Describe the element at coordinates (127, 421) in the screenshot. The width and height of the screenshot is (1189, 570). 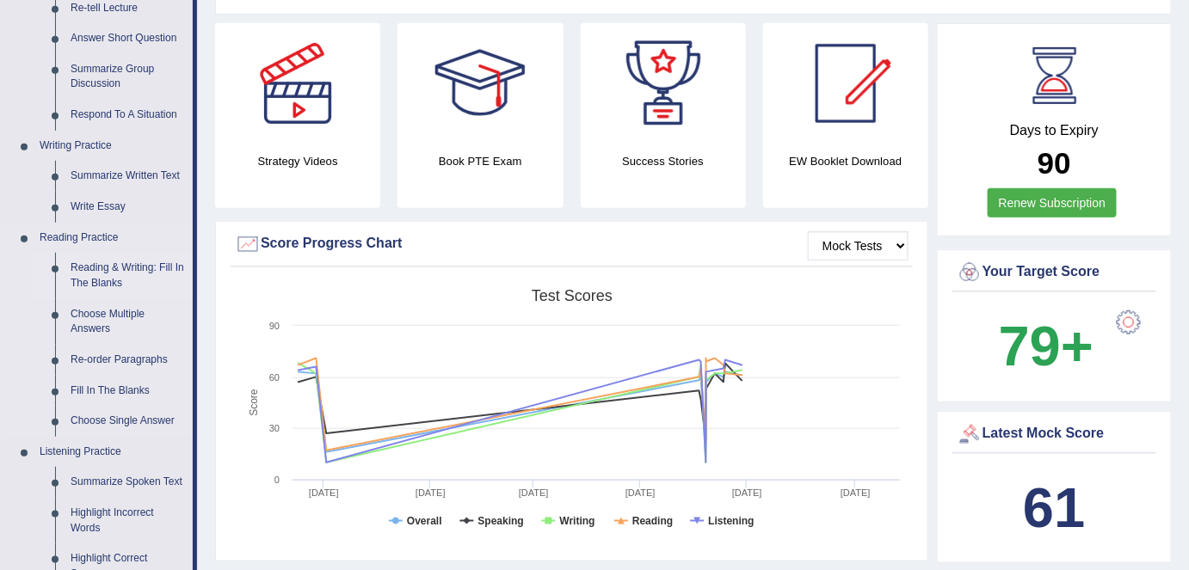
I see `a: Choose Single Answer` at that location.